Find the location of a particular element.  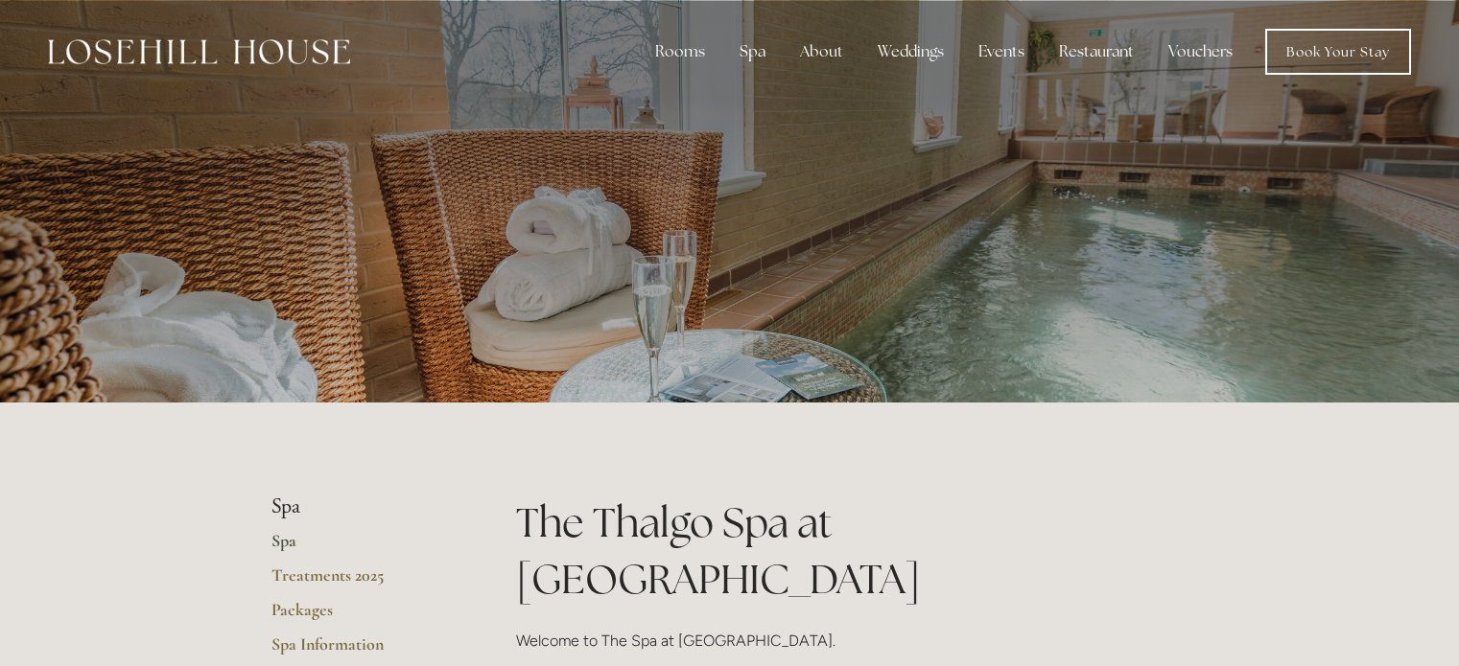

a: Treatments 2025 is located at coordinates (362, 582).